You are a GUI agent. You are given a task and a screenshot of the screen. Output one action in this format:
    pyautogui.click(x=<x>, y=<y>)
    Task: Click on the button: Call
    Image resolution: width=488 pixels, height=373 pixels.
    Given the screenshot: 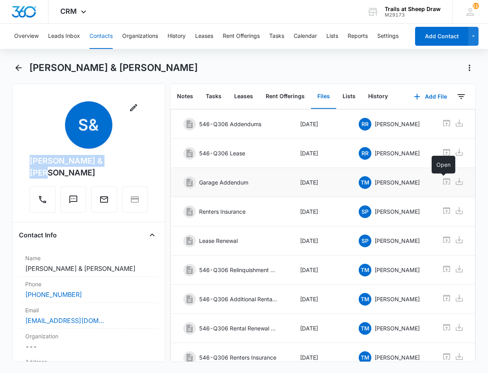 What is the action you would take?
    pyautogui.click(x=43, y=199)
    